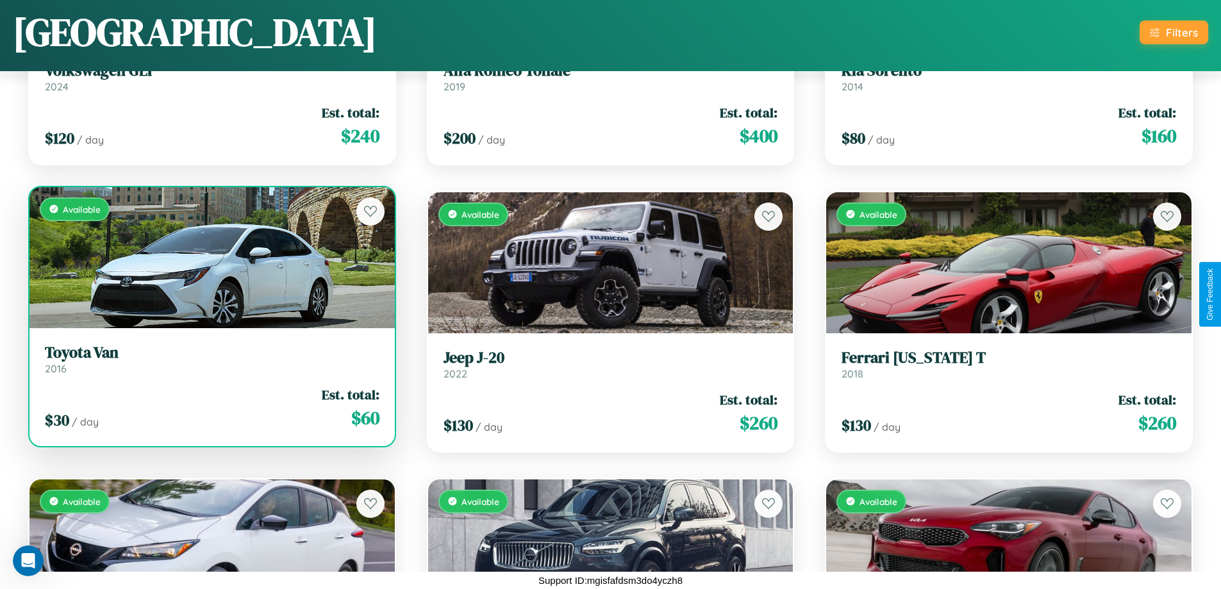 The height and width of the screenshot is (589, 1221). What do you see at coordinates (56, 369) in the screenshot?
I see `span: 2016` at bounding box center [56, 369].